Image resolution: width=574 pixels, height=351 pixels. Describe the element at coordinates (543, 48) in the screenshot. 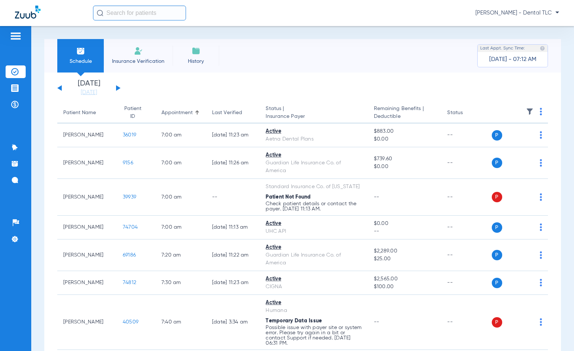

I see `img: last sync help info` at that location.